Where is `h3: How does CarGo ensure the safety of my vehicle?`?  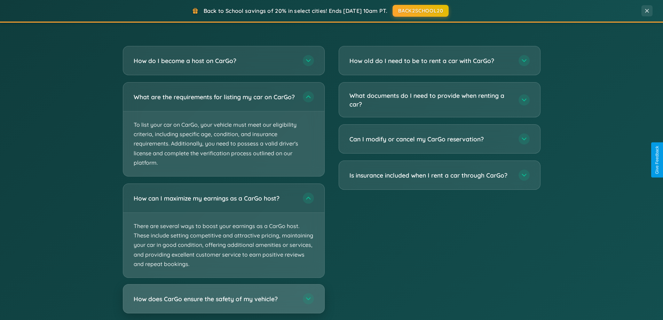
h3: How does CarGo ensure the safety of my vehicle? is located at coordinates (215, 299).